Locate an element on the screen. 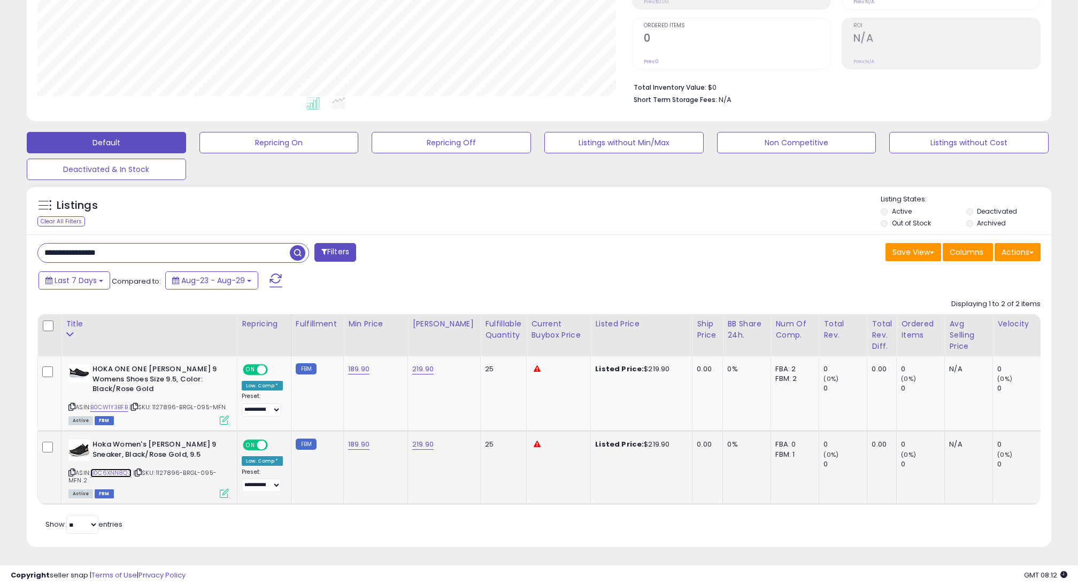  div: Ordered Items is located at coordinates (920, 330).